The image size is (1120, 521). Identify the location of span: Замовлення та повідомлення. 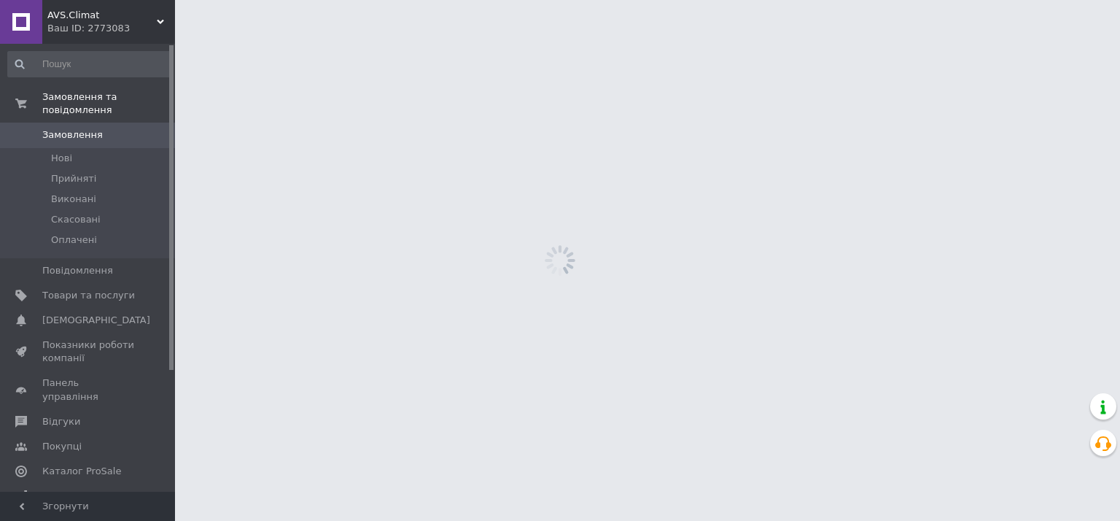
(109, 104).